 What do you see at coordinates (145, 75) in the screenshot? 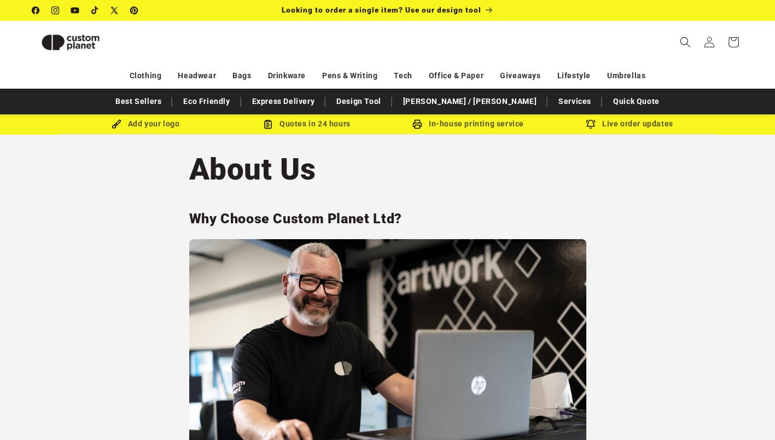
I see `a: Clothing` at bounding box center [145, 75].